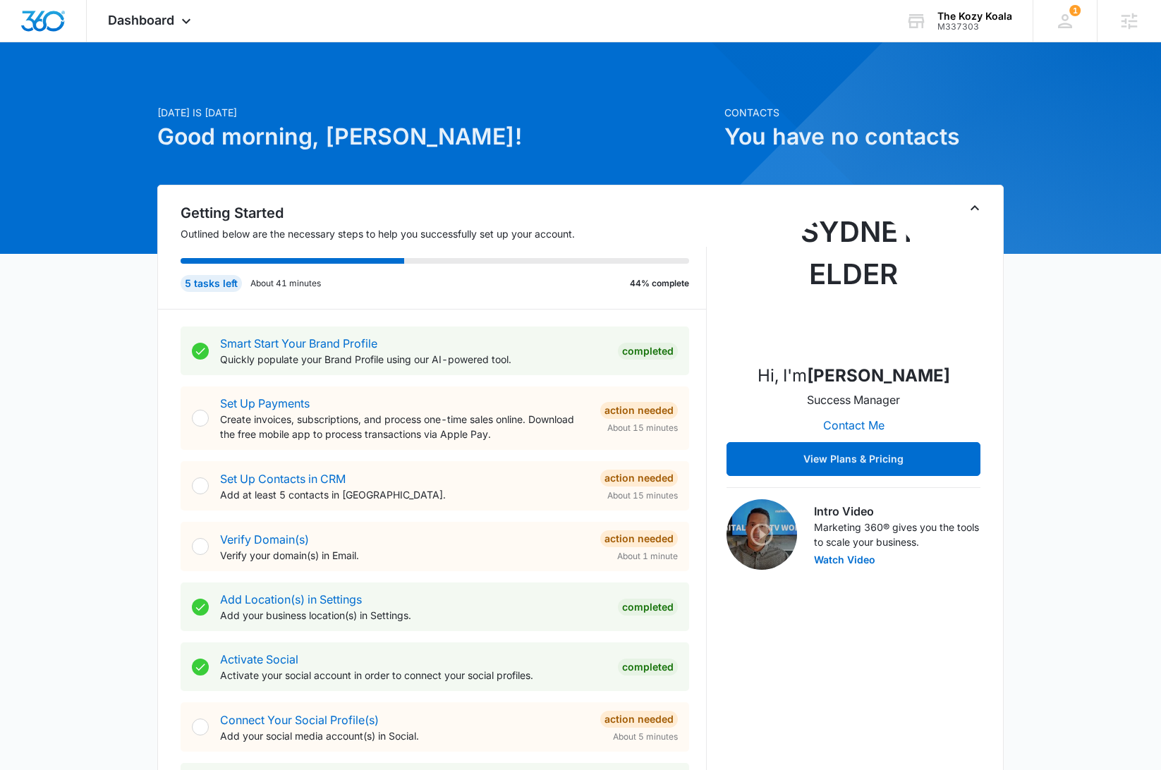 The image size is (1161, 770). I want to click on span: Dashboard, so click(141, 20).